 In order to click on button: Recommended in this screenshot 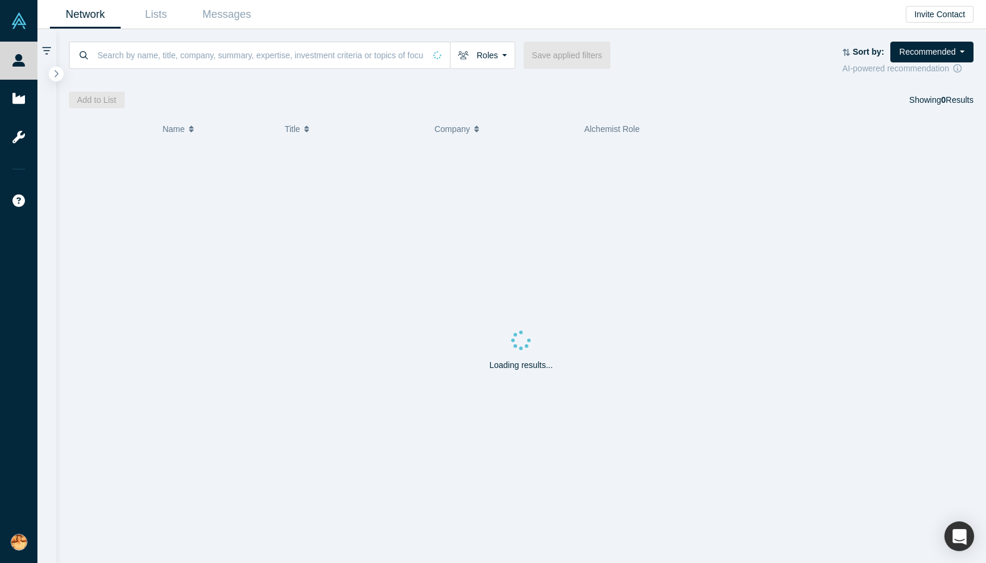, I will do `click(932, 52)`.